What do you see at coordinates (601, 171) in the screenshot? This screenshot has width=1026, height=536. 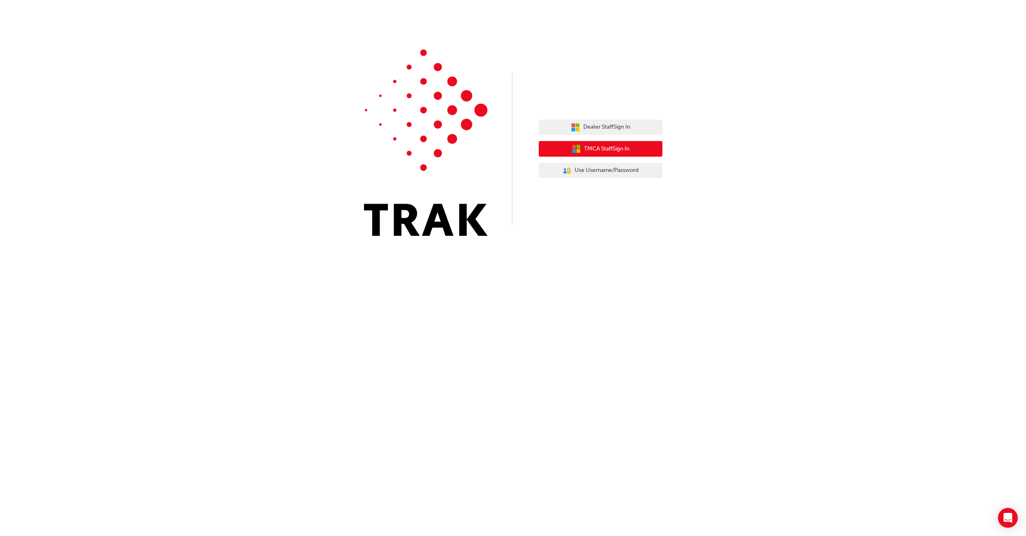 I see `button: Use Username/Password` at bounding box center [601, 171].